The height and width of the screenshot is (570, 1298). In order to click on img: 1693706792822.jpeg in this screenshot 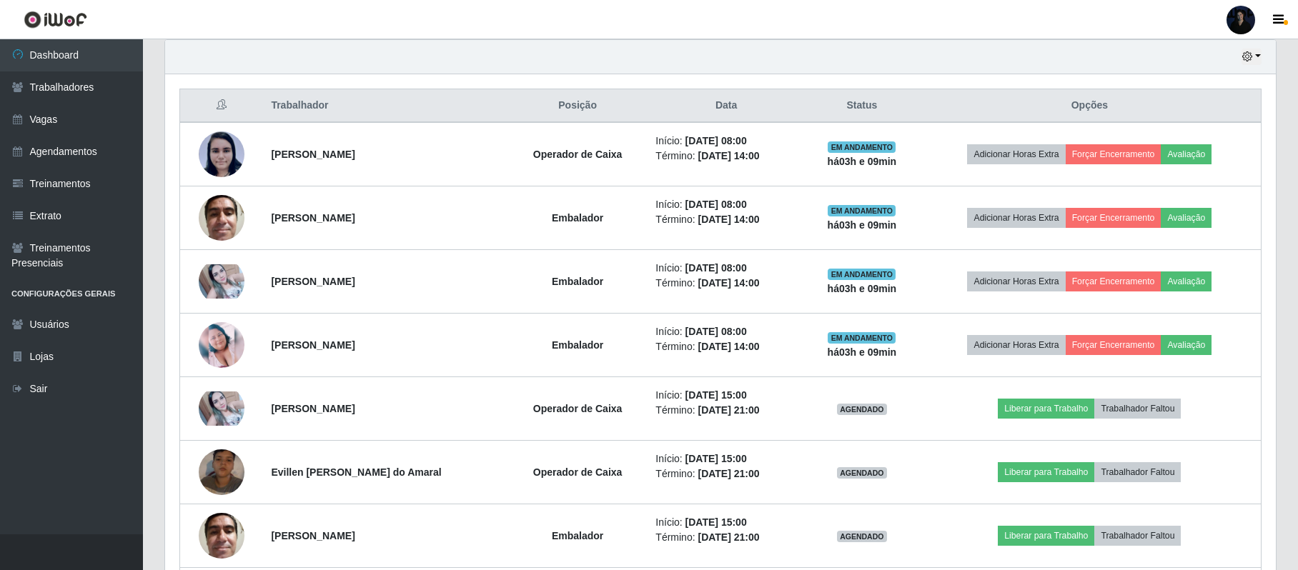, I will do `click(222, 345)`.